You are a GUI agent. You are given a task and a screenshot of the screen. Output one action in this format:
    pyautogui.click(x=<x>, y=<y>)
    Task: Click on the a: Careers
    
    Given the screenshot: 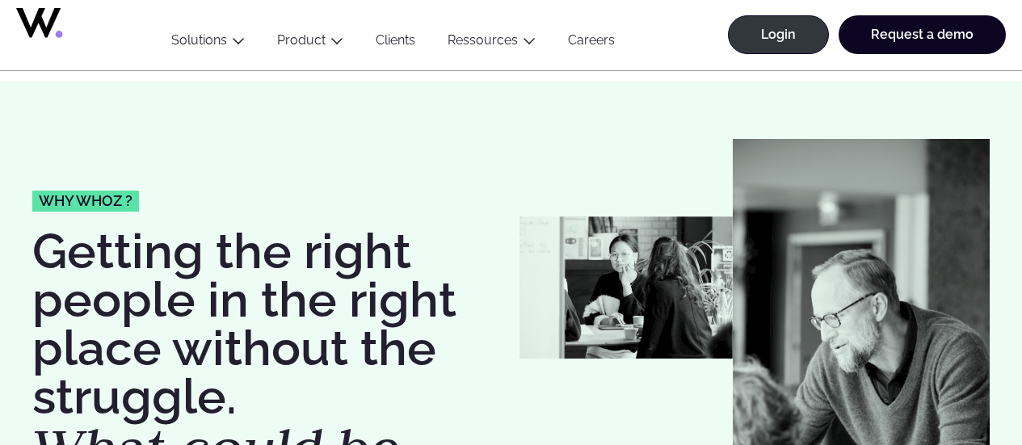 What is the action you would take?
    pyautogui.click(x=592, y=43)
    